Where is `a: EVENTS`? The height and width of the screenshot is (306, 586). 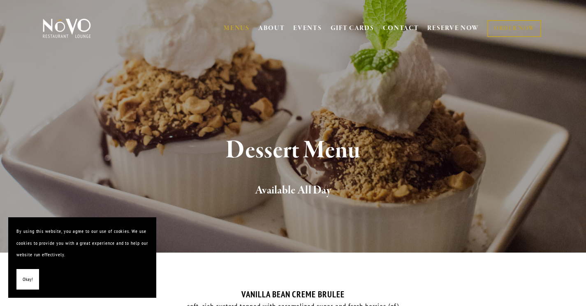 a: EVENTS is located at coordinates (307, 28).